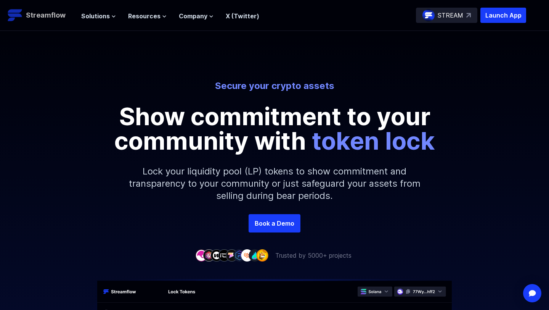 The width and height of the screenshot is (549, 310). Describe the element at coordinates (503, 15) in the screenshot. I see `button: Launch App` at that location.